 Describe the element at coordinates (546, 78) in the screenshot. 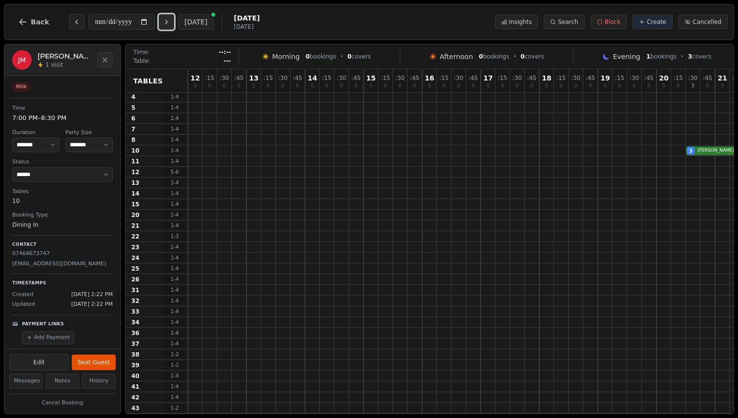

I see `span: 18` at that location.